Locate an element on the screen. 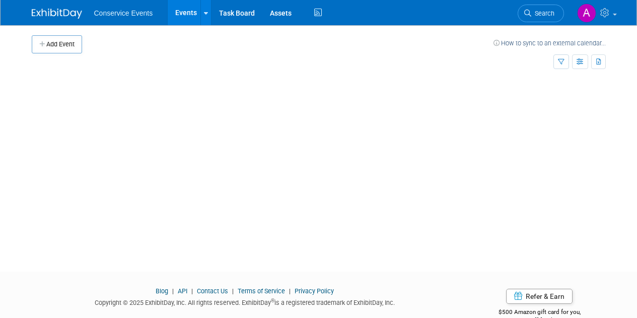 Image resolution: width=637 pixels, height=318 pixels. a: How to sync to an external calendar... is located at coordinates (550, 43).